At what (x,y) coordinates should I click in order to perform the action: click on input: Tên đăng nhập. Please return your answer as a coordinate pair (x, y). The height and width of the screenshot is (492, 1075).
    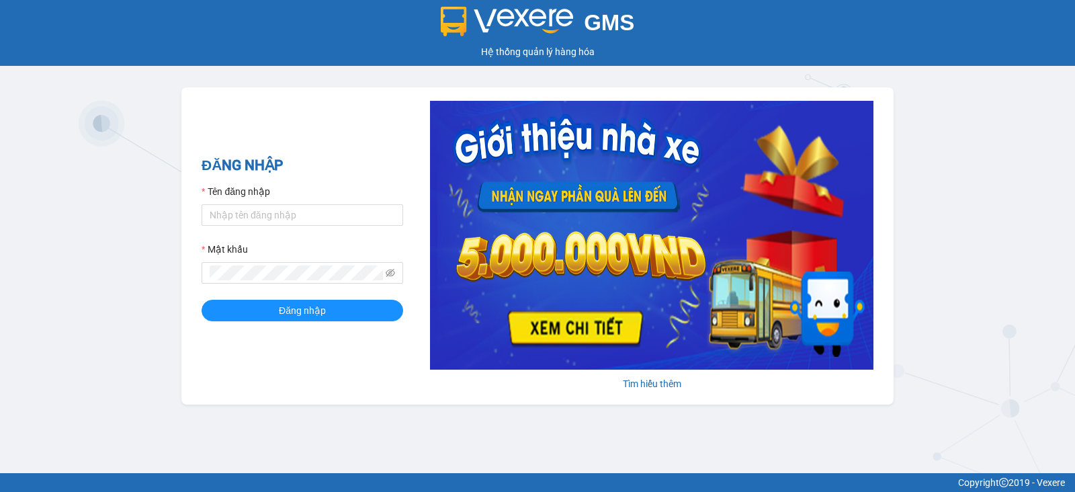
    Looking at the image, I should click on (302, 215).